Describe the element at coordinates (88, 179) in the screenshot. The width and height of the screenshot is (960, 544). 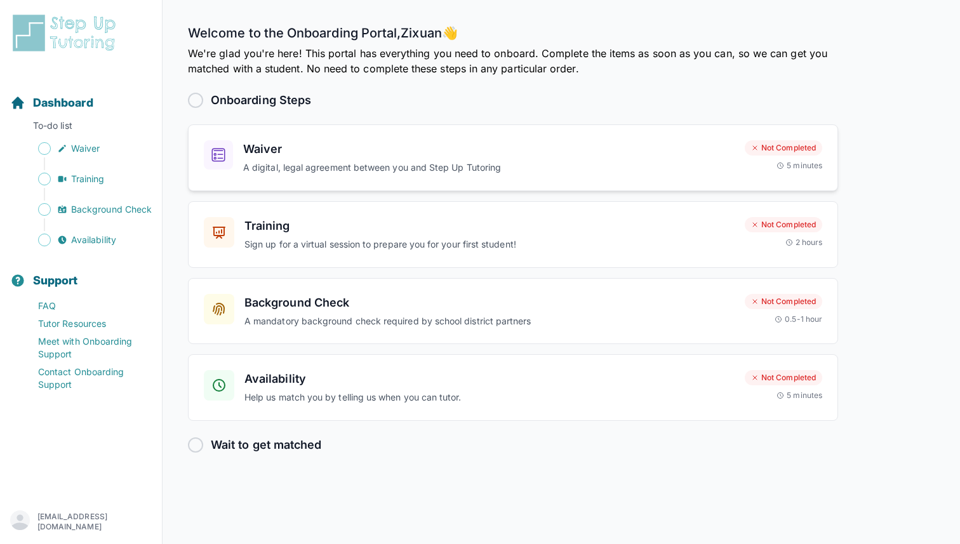
I see `span: Training` at that location.